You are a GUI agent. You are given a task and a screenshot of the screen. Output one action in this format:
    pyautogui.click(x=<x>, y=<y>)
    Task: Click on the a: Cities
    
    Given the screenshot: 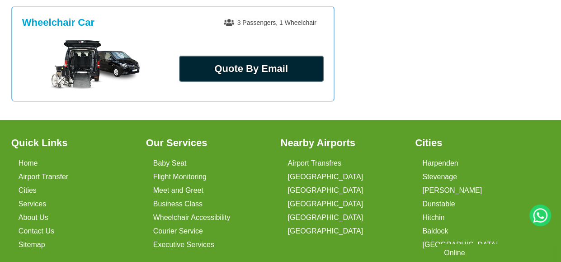 What is the action you would take?
    pyautogui.click(x=28, y=190)
    